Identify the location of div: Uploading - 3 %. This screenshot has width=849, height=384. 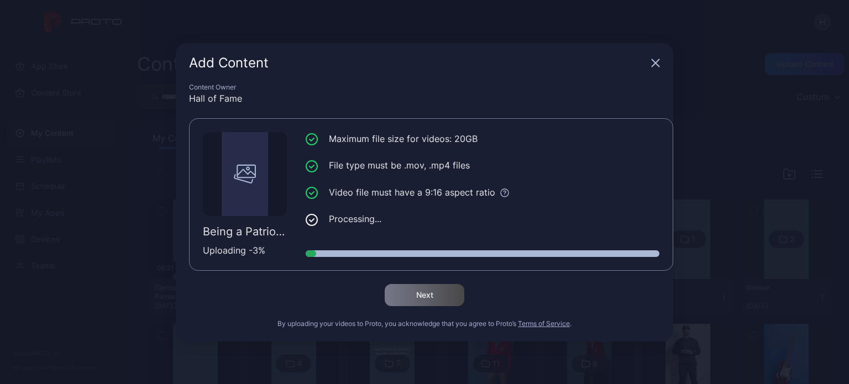
(245, 250).